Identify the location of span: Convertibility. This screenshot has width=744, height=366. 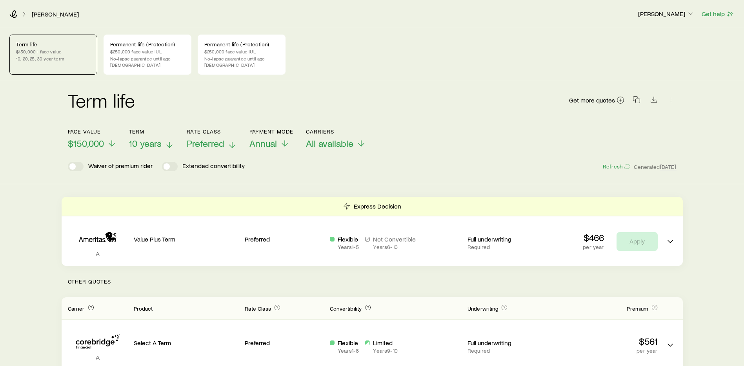
(346, 308).